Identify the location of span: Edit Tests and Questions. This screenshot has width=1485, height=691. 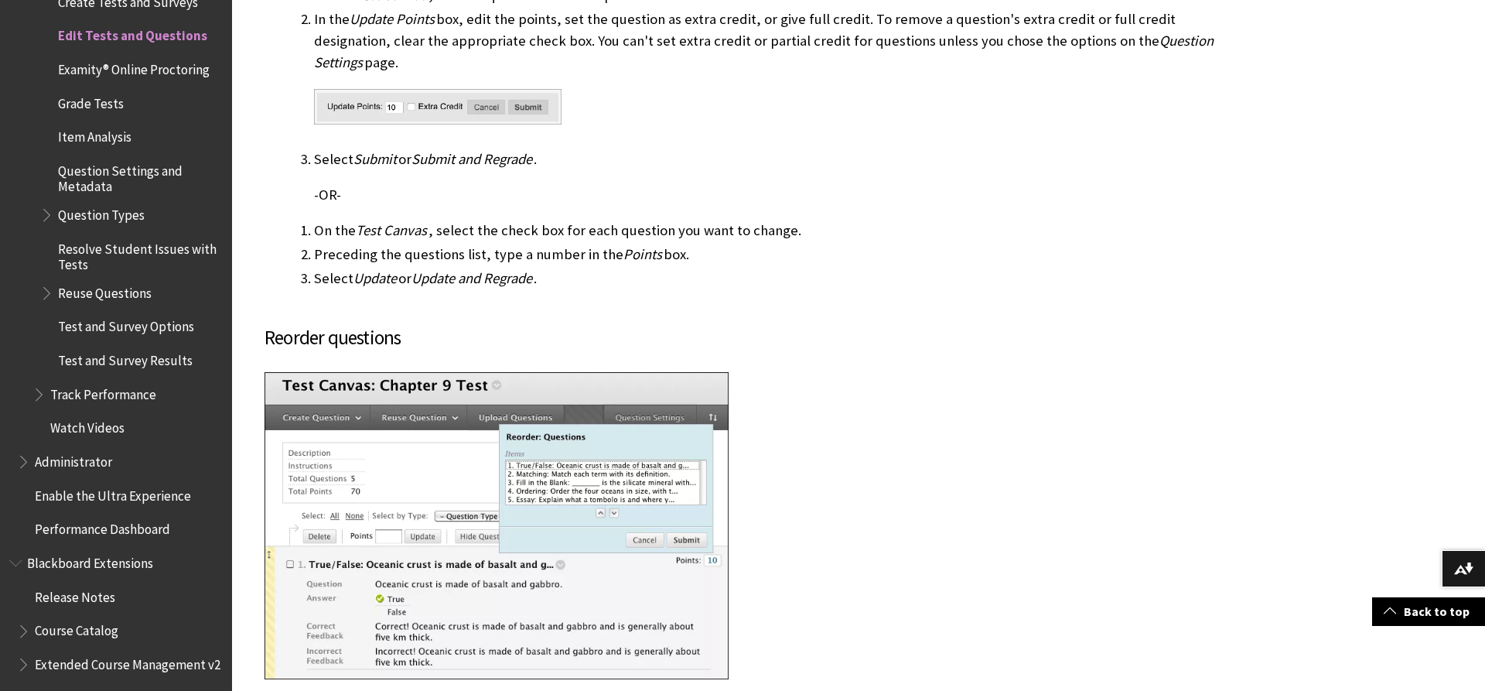
(132, 33).